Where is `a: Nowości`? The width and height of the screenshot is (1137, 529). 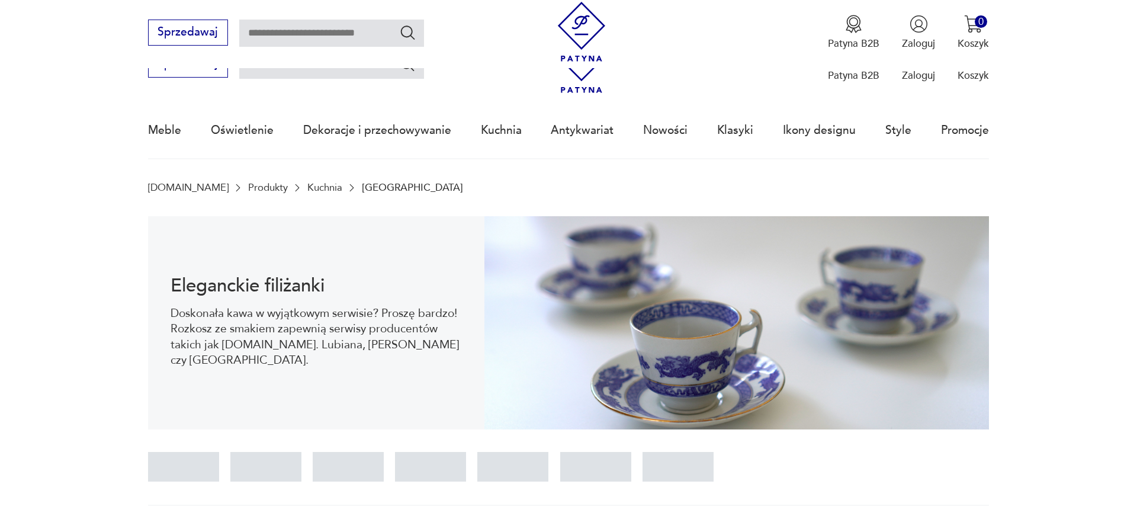 a: Nowości is located at coordinates (665, 130).